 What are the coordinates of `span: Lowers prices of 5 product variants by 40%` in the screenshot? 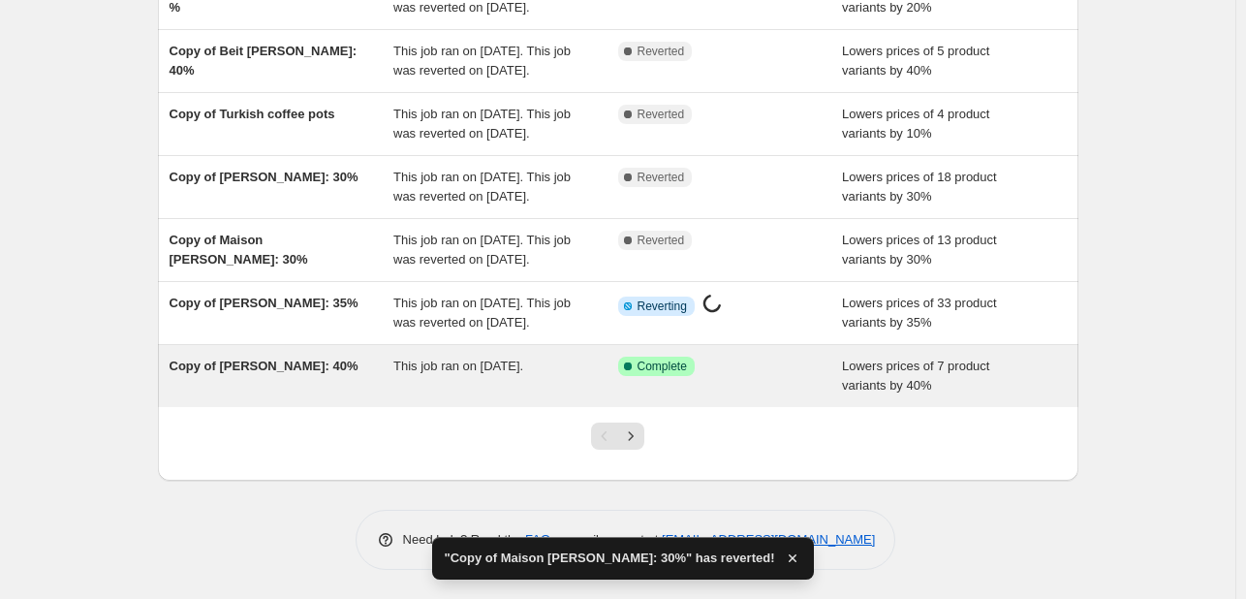 It's located at (915, 60).